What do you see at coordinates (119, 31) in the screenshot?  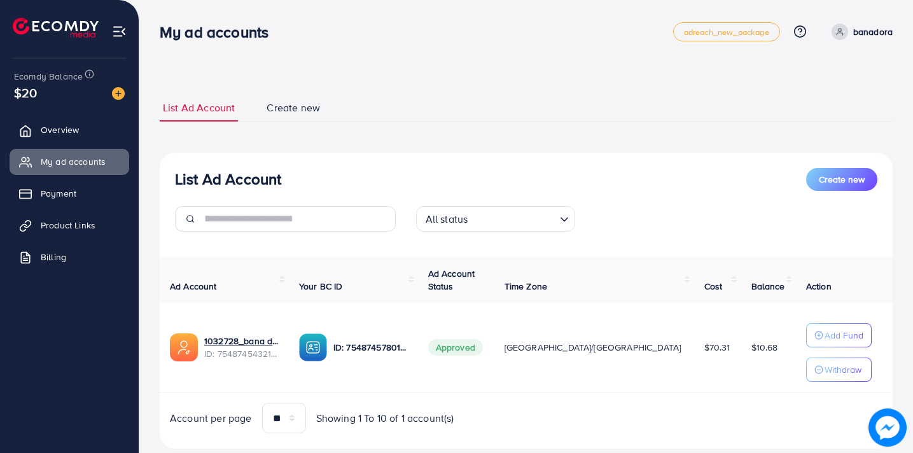 I see `img: menu` at bounding box center [119, 31].